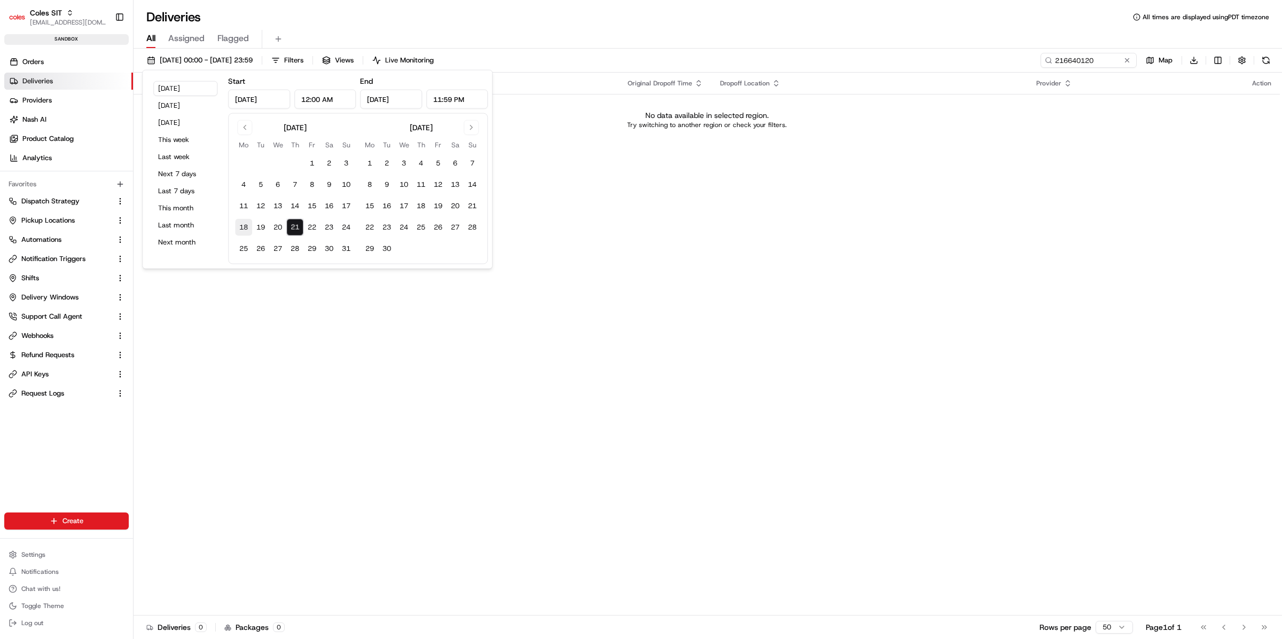 This screenshot has width=1282, height=639. What do you see at coordinates (1266, 60) in the screenshot?
I see `button: Refresh` at bounding box center [1266, 60].